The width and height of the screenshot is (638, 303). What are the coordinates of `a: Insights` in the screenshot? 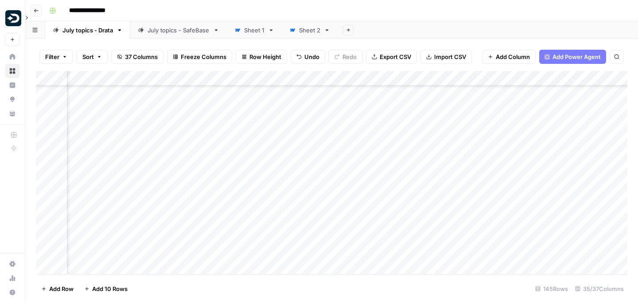 It's located at (12, 85).